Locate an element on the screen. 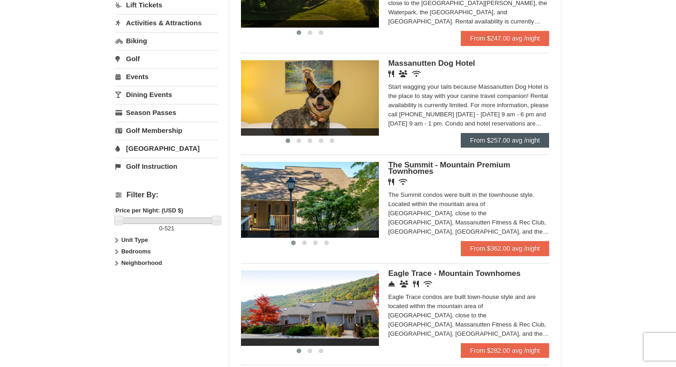 The image size is (676, 367). h4: Filter By: is located at coordinates (167, 195).